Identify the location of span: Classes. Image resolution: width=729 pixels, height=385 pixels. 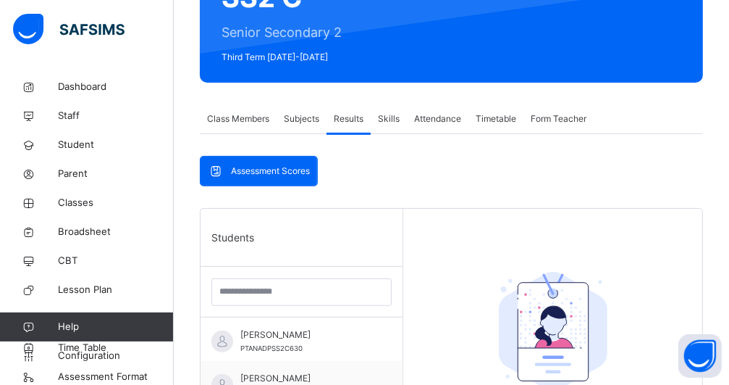
(116, 203).